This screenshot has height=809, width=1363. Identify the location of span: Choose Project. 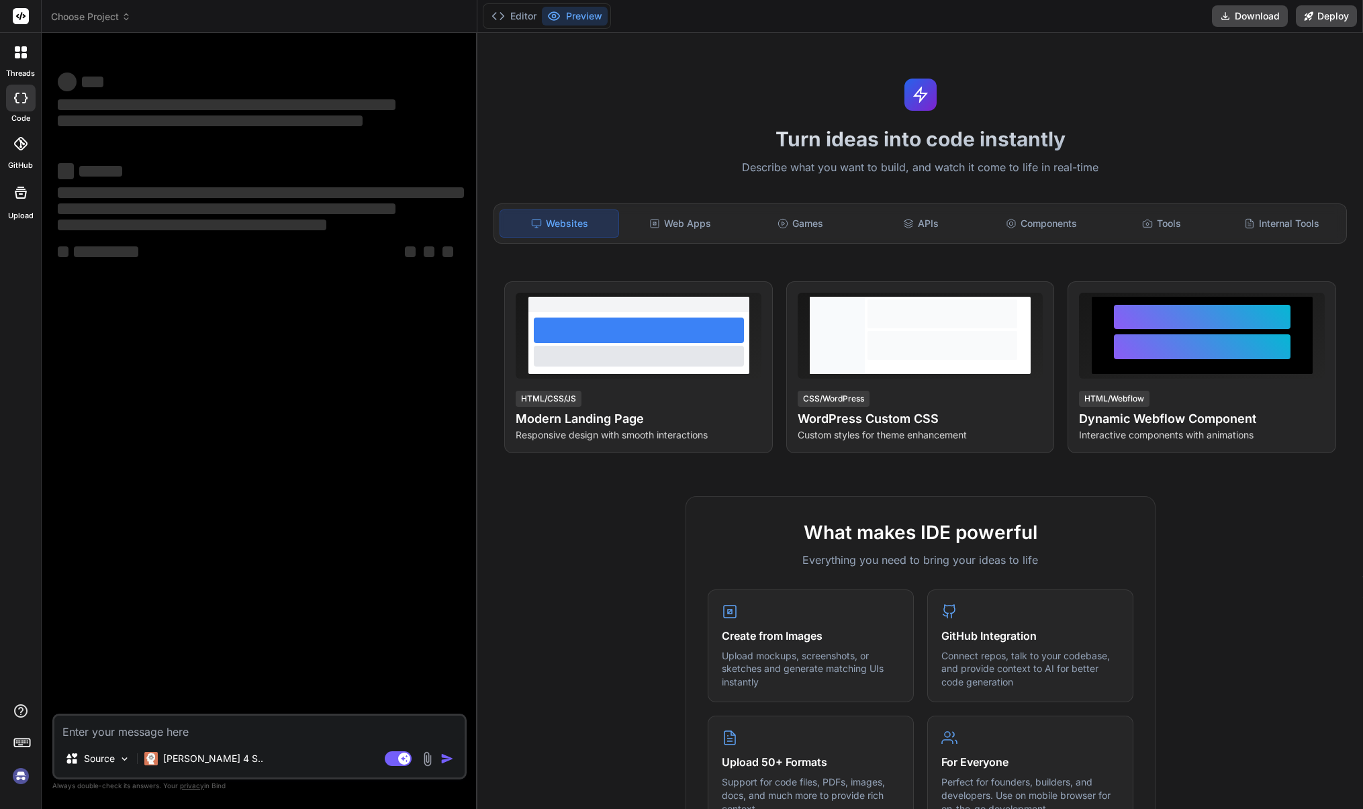
(91, 17).